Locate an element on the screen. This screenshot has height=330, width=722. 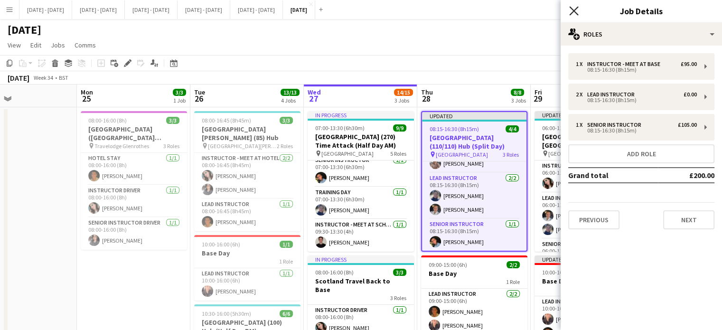
span: 4/4 is located at coordinates (513, 129).